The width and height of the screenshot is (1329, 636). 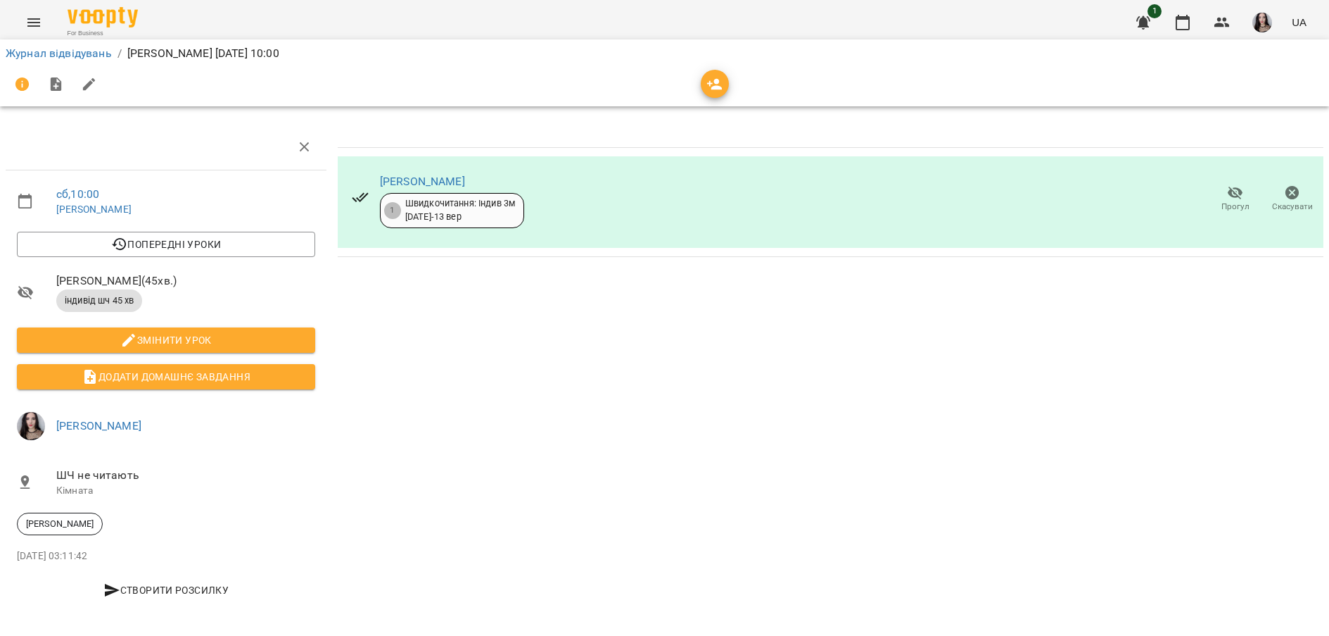 What do you see at coordinates (166, 244) in the screenshot?
I see `button: Попередні уроки` at bounding box center [166, 244].